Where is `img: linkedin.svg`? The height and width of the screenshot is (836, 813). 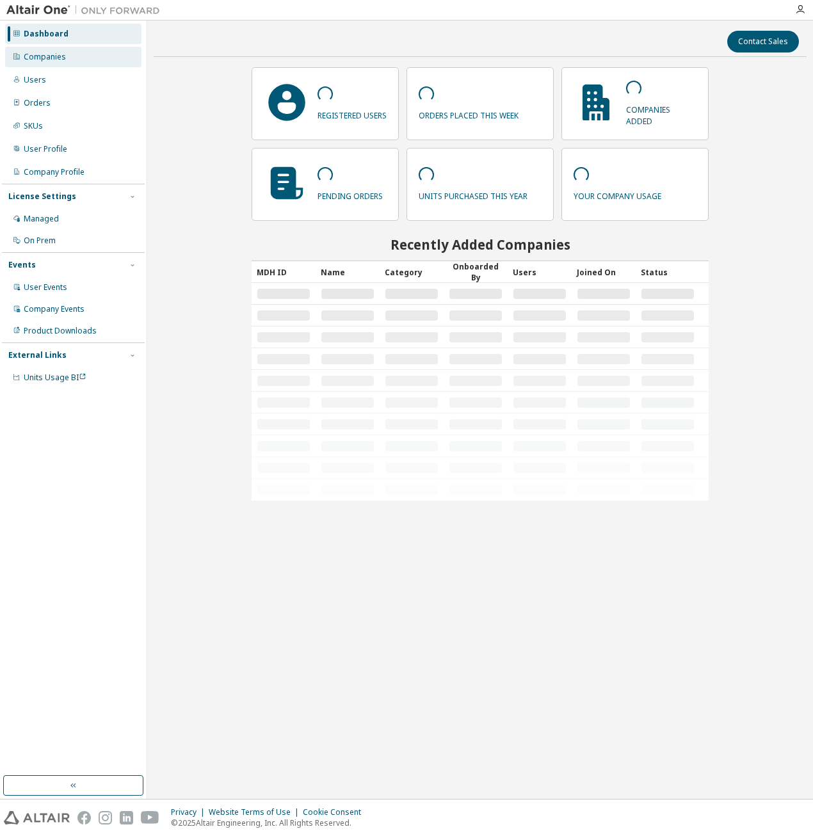 img: linkedin.svg is located at coordinates (126, 818).